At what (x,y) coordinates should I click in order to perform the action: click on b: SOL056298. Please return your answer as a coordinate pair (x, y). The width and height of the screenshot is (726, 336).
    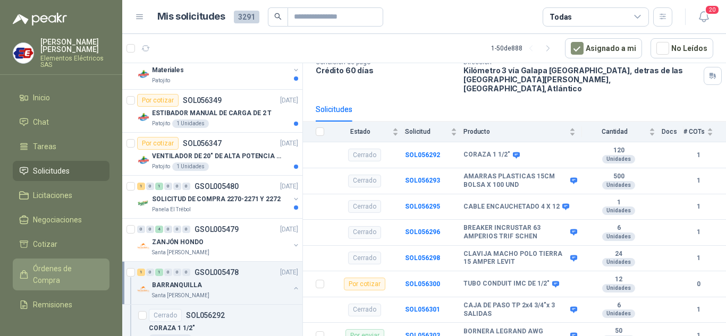
    Looking at the image, I should click on (423, 258).